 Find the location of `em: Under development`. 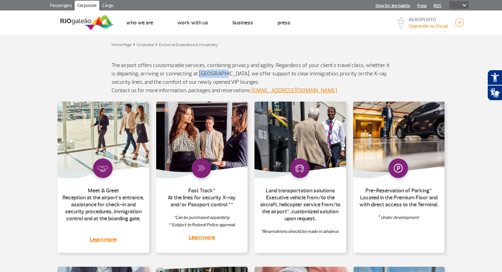

em: Under development is located at coordinates (400, 217).